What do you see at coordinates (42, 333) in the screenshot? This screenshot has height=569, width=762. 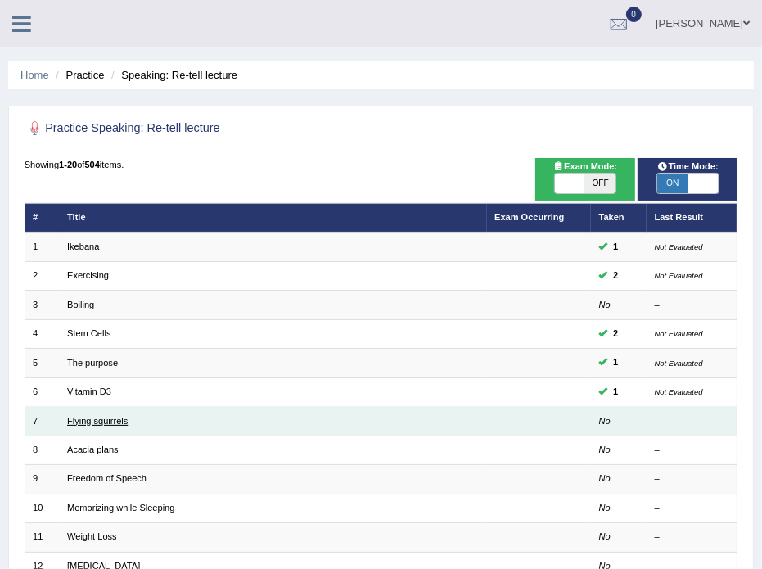 I see `td: 4` at bounding box center [42, 333].